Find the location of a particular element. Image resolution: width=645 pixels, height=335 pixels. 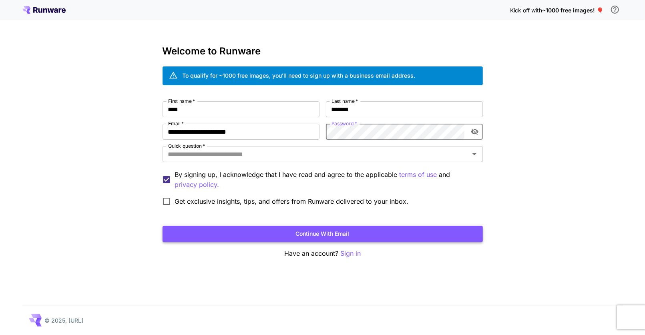

span: Kick off with is located at coordinates (527, 10).